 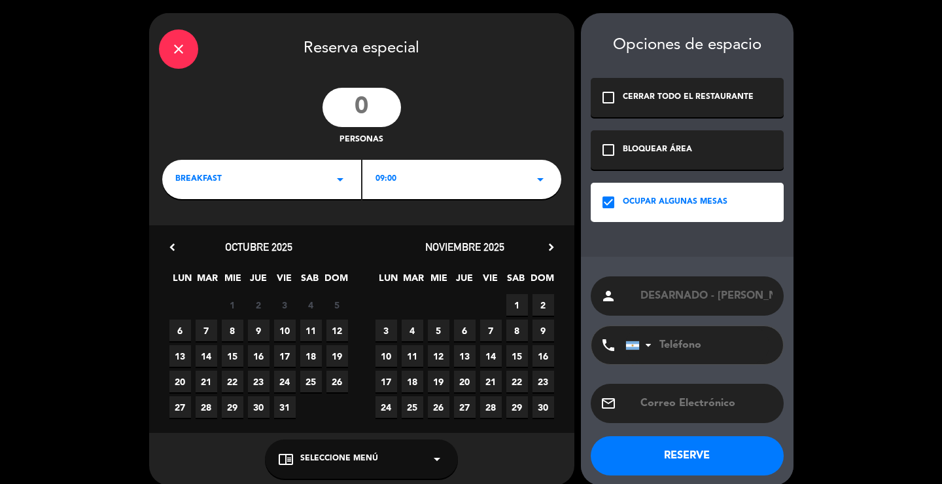 I want to click on span: Seleccione Menú, so click(x=339, y=459).